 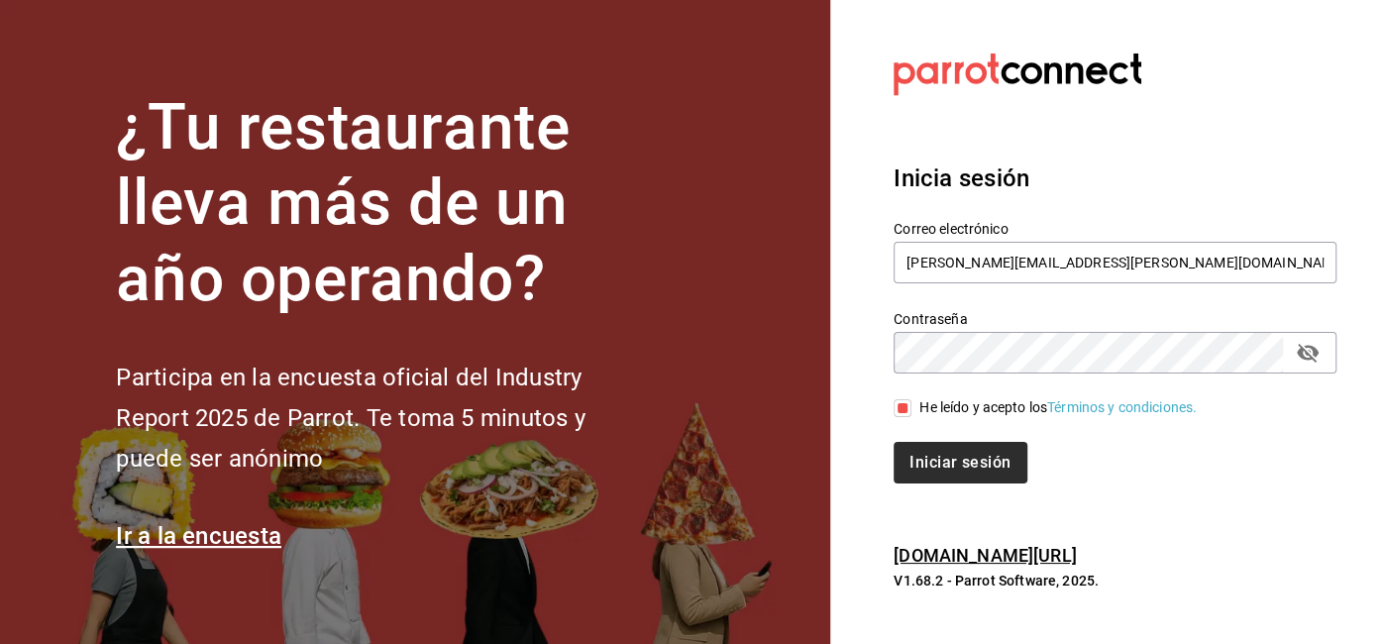 I want to click on button: passwordField, so click(x=1307, y=353).